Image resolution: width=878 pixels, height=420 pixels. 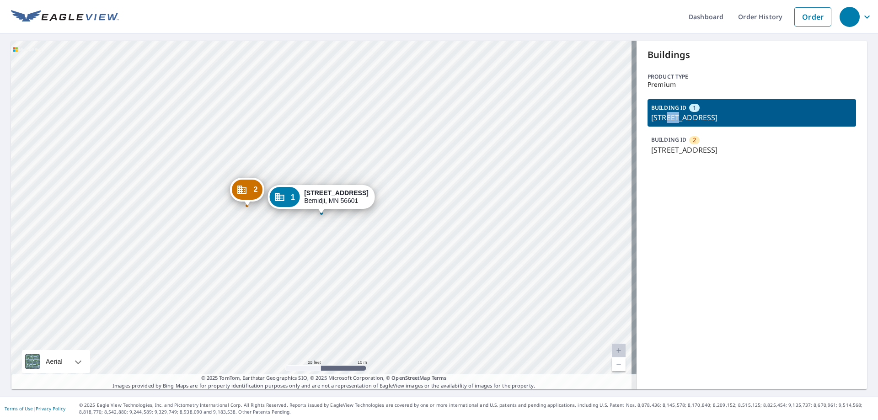 What do you see at coordinates (50, 409) in the screenshot?
I see `a: Privacy Policy` at bounding box center [50, 409].